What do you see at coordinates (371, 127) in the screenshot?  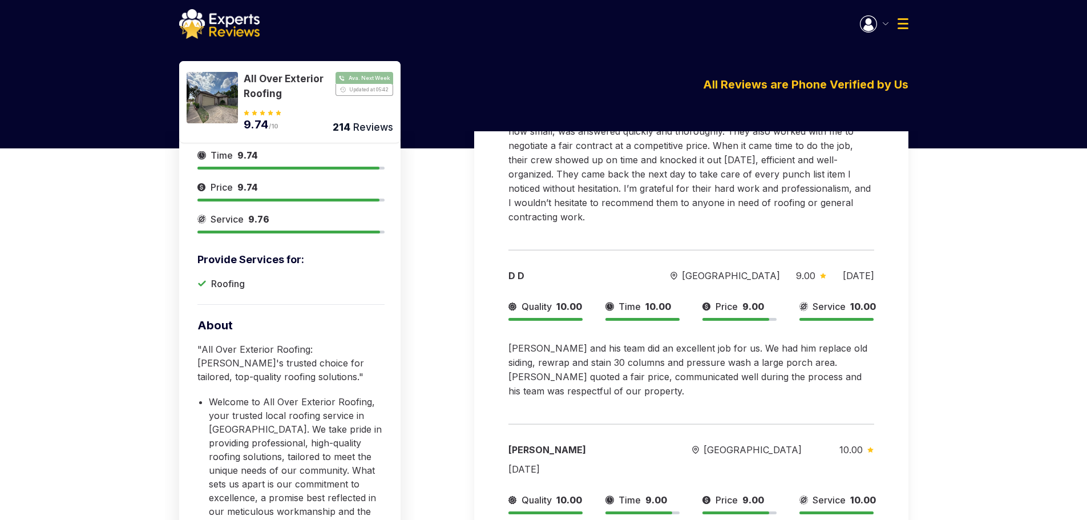 I see `span: Reviews` at bounding box center [371, 127].